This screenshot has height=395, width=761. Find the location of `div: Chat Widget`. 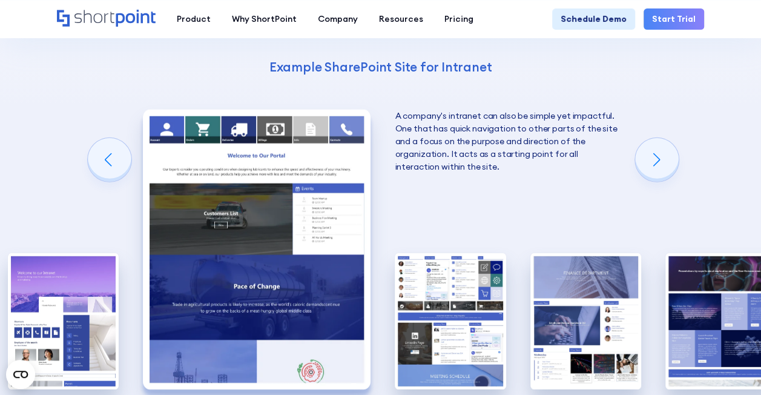

div: Chat Widget is located at coordinates (731, 366).